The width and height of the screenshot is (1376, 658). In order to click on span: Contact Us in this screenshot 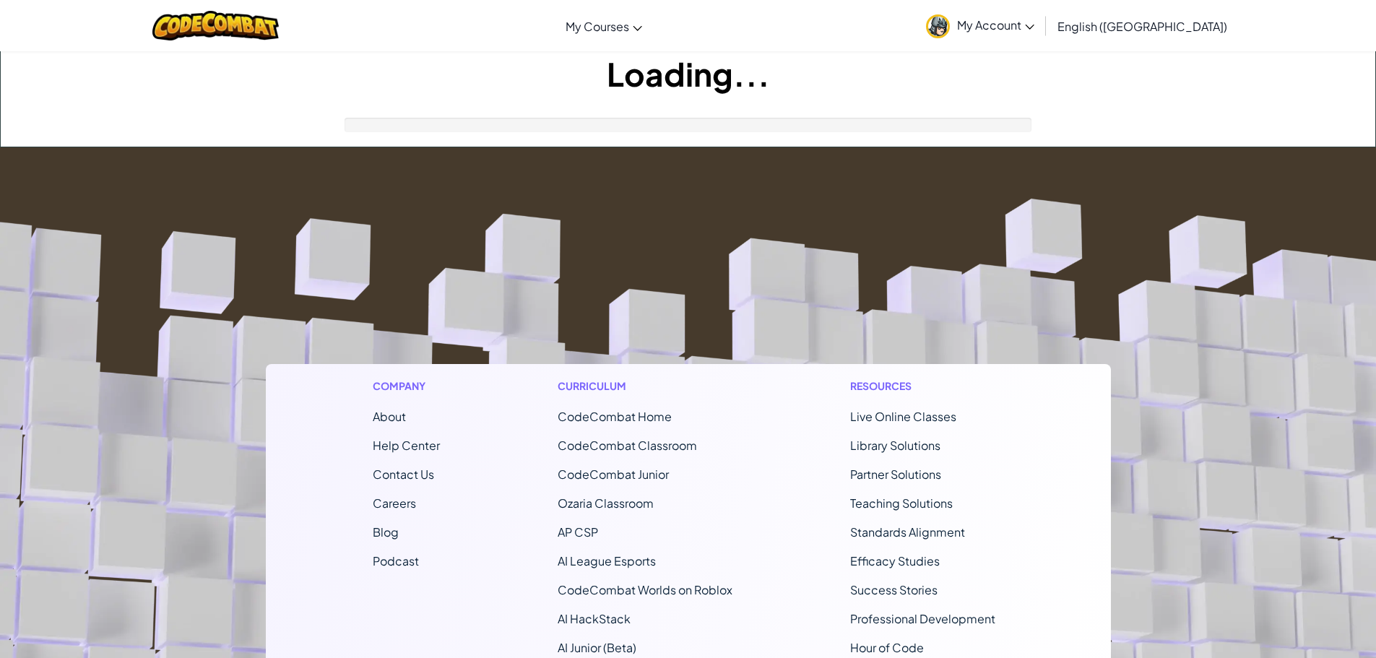, I will do `click(403, 474)`.